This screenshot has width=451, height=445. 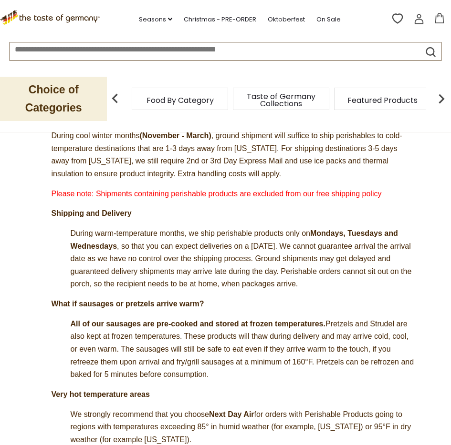 What do you see at coordinates (175, 135) in the screenshot?
I see `strong: (November - March)` at bounding box center [175, 135].